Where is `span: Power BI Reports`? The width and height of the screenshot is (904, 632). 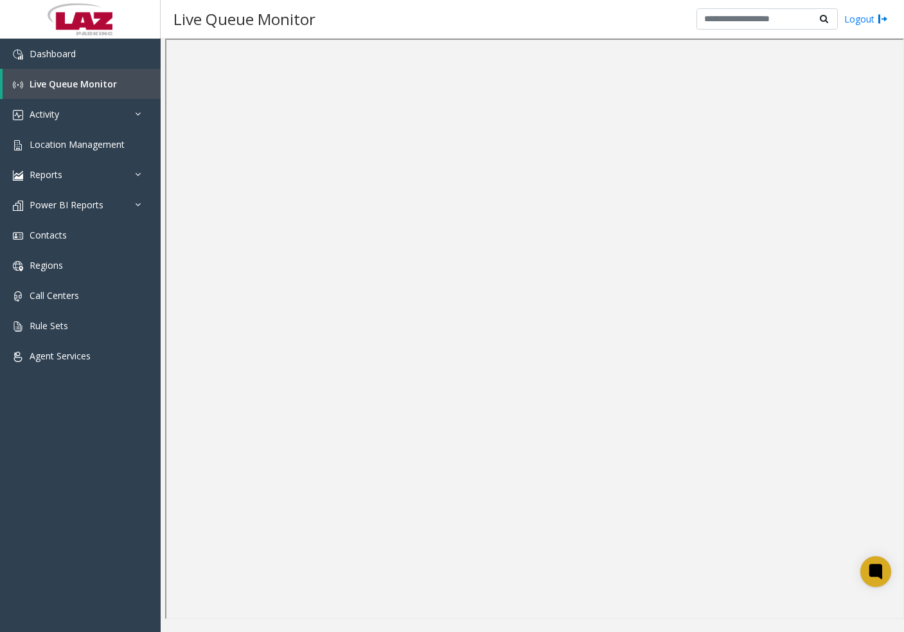
span: Power BI Reports is located at coordinates (66, 204).